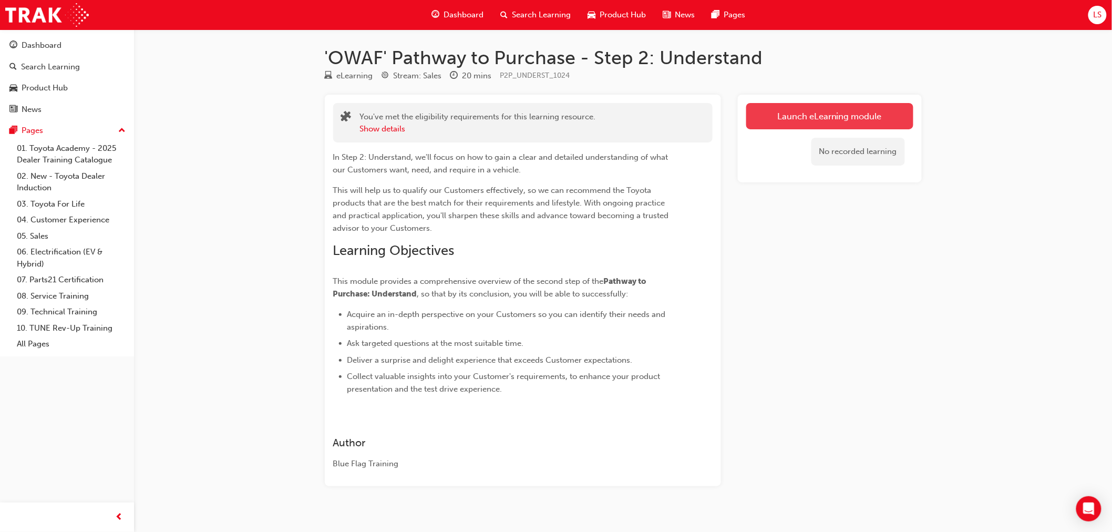 This screenshot has width=1112, height=532. I want to click on span: In Step 2: Understand, we'll focus on how to gain a clear and detailed understanding of what our ..., so click(502, 163).